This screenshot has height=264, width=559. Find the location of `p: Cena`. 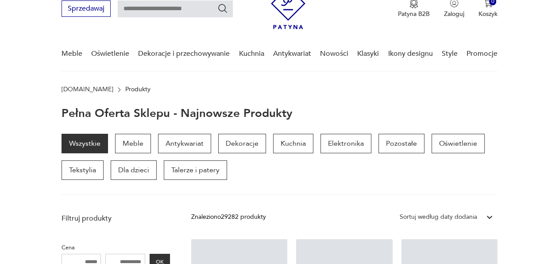

p: Cena is located at coordinates (116, 247).